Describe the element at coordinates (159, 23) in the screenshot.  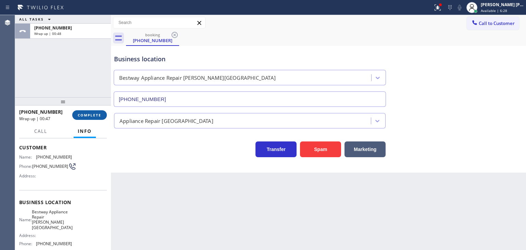
I see `input: Search` at that location.